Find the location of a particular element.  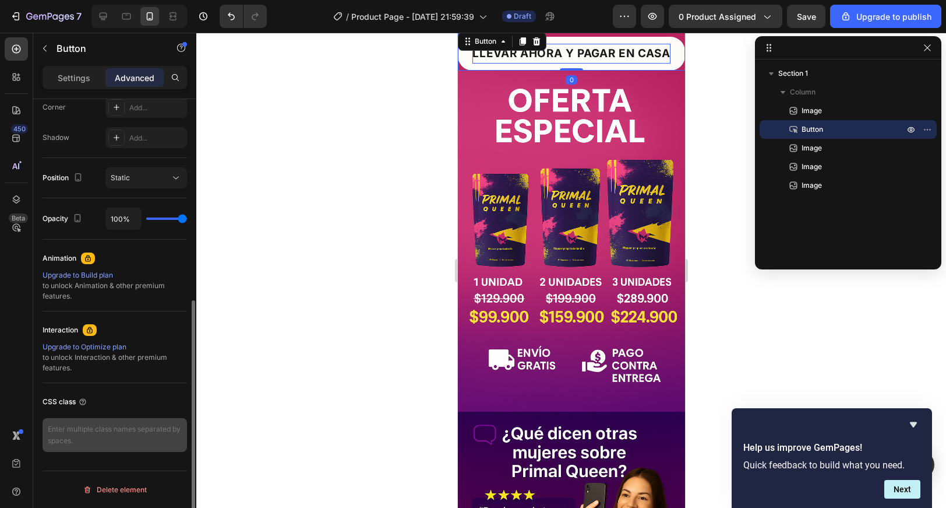

button: Delete element is located at coordinates (115, 489).